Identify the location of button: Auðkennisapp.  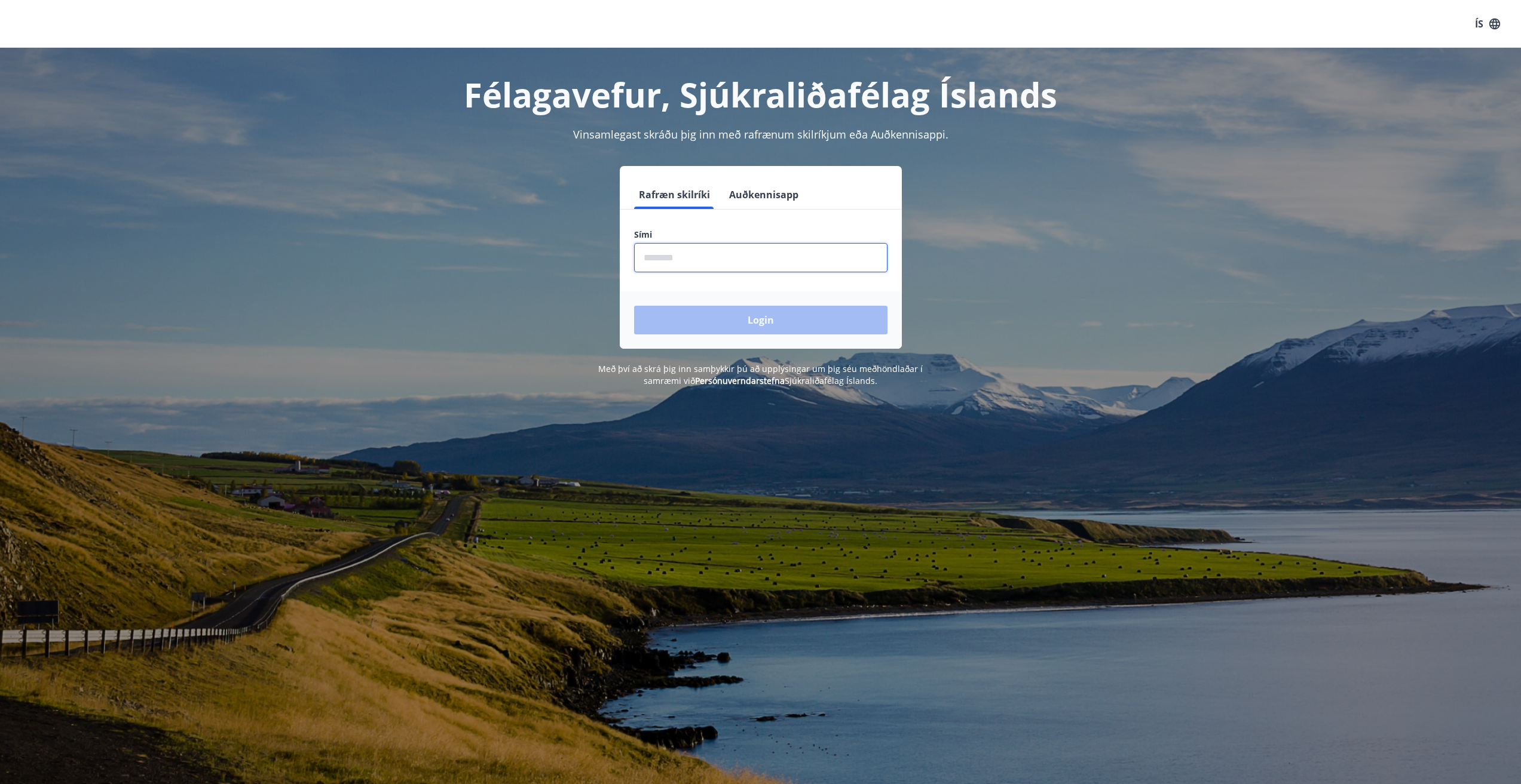
(764, 194).